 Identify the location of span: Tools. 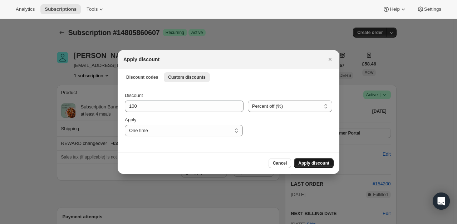
(92, 9).